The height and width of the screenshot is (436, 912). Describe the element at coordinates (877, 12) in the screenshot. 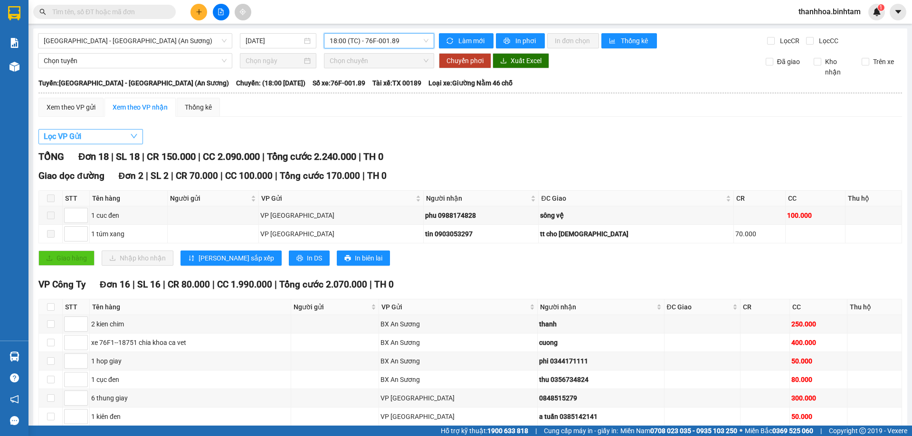

I see `img: icon-new-feature` at that location.